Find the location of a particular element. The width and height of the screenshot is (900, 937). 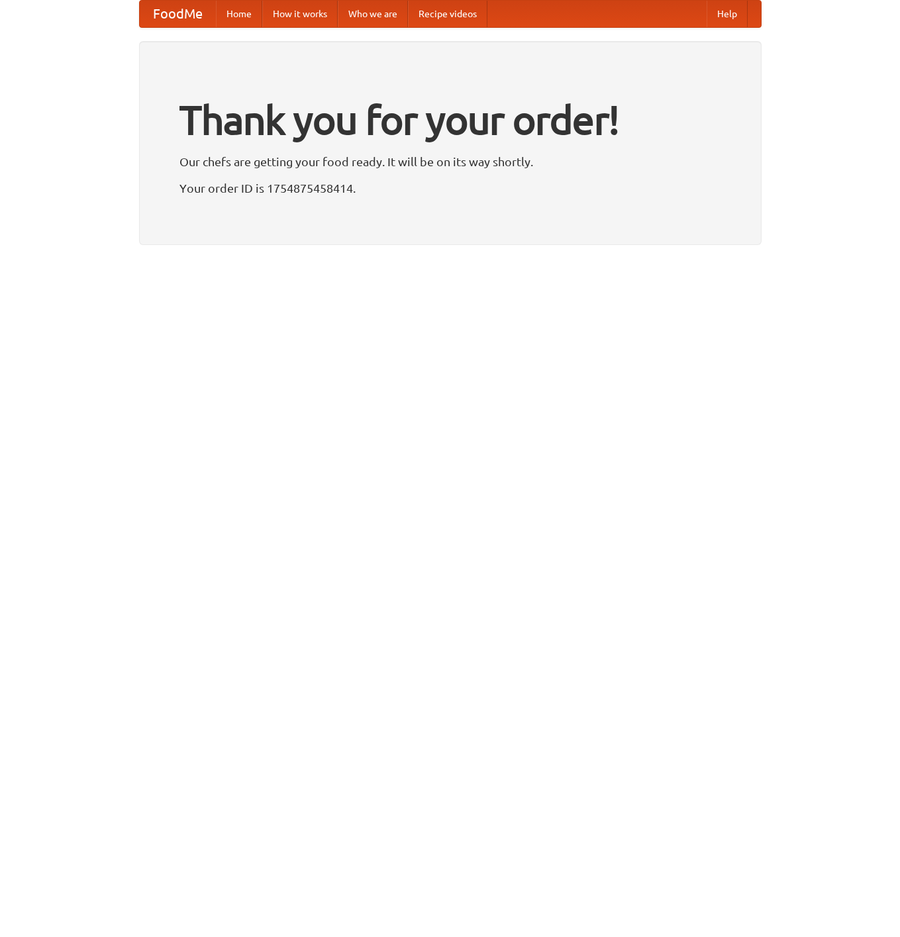

h1: Thank you for your order! is located at coordinates (450, 120).